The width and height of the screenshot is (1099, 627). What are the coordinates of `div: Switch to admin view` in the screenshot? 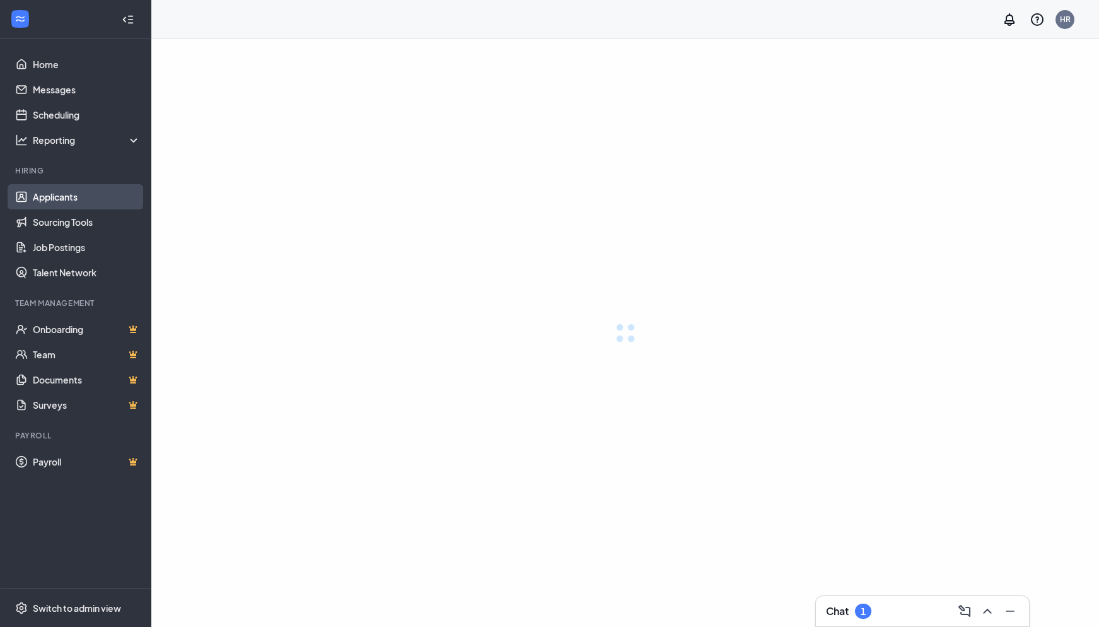 It's located at (77, 608).